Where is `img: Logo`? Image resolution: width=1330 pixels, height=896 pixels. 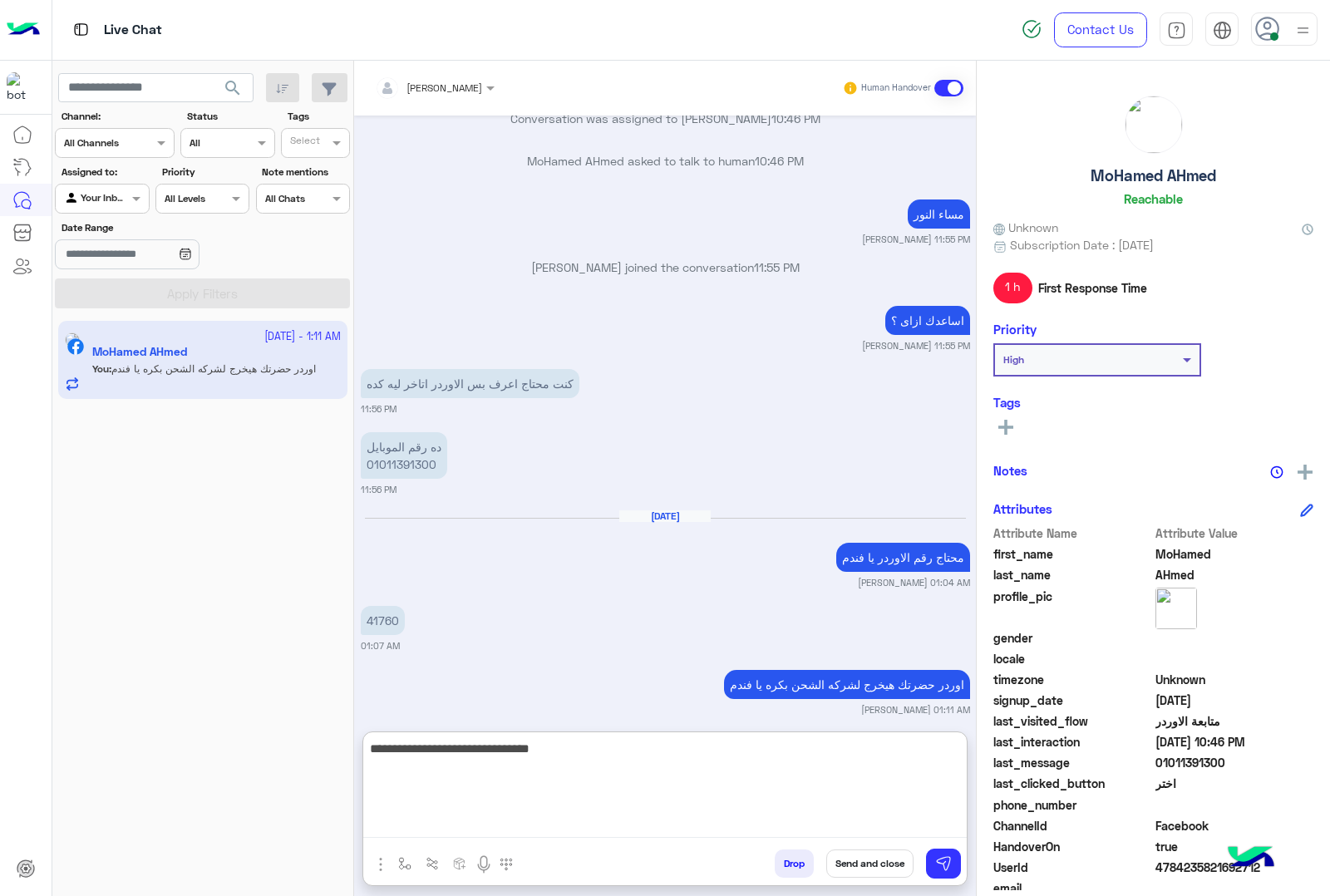
img: Logo is located at coordinates (24, 30).